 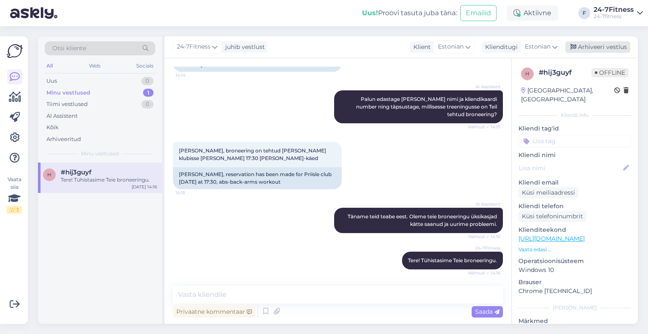 I want to click on div: Privaatne kommentaar, so click(x=214, y=311).